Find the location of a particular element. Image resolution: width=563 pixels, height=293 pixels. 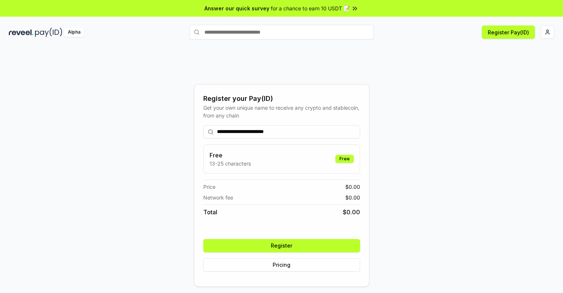

p: 13-25 characters is located at coordinates (230, 163).